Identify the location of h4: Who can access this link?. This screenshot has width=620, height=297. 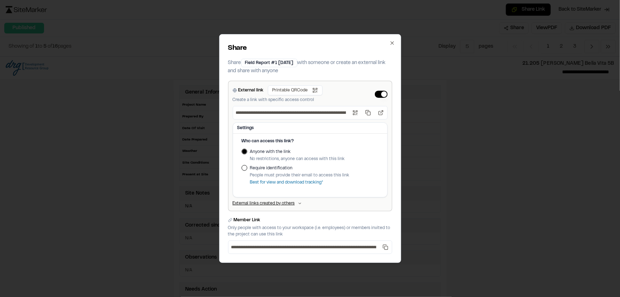
(310, 141).